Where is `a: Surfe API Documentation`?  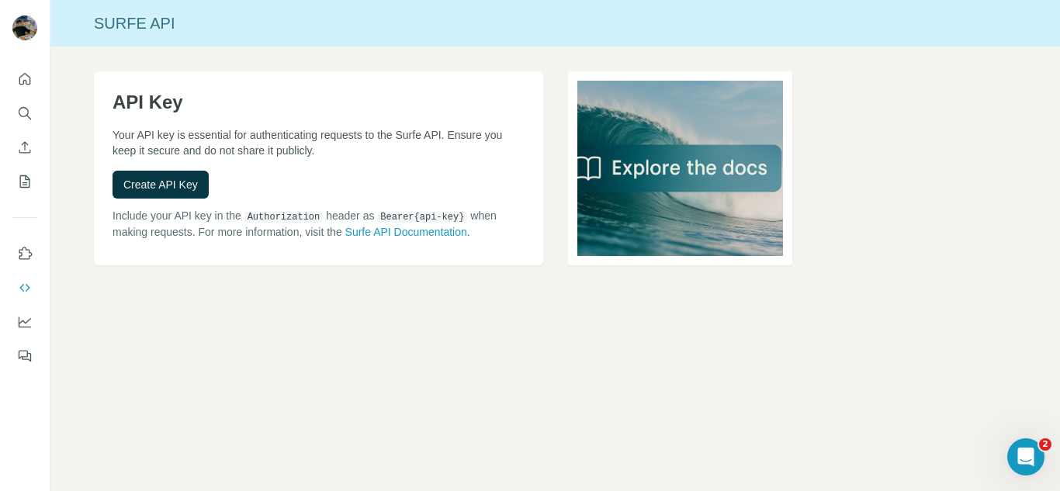 a: Surfe API Documentation is located at coordinates (406, 232).